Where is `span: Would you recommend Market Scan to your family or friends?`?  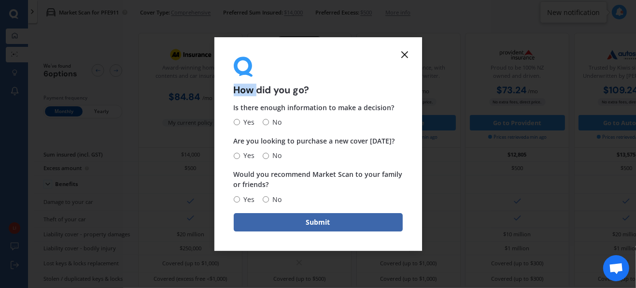 span: Would you recommend Market Scan to your family or friends? is located at coordinates (318, 180).